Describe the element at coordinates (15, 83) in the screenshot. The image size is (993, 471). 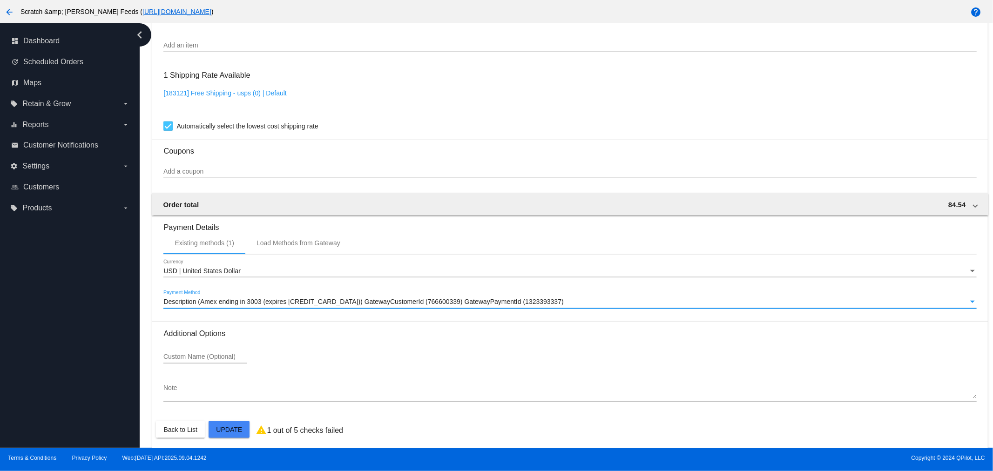
I see `i: map` at that location.